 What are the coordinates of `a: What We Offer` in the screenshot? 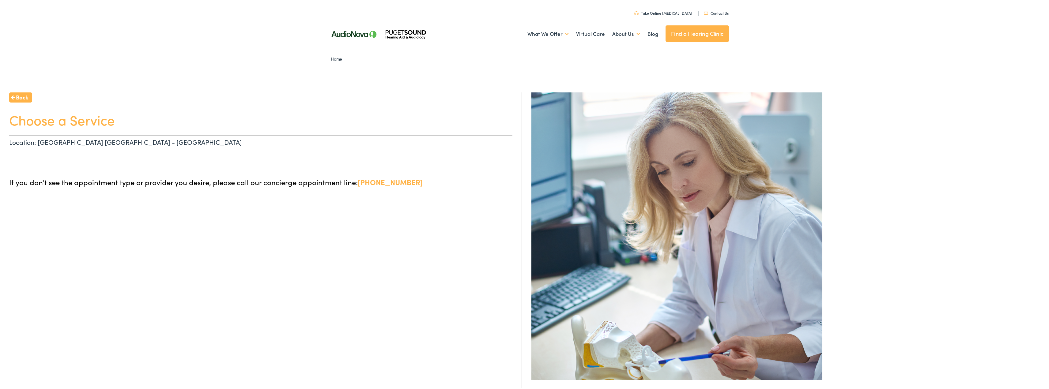 It's located at (548, 33).